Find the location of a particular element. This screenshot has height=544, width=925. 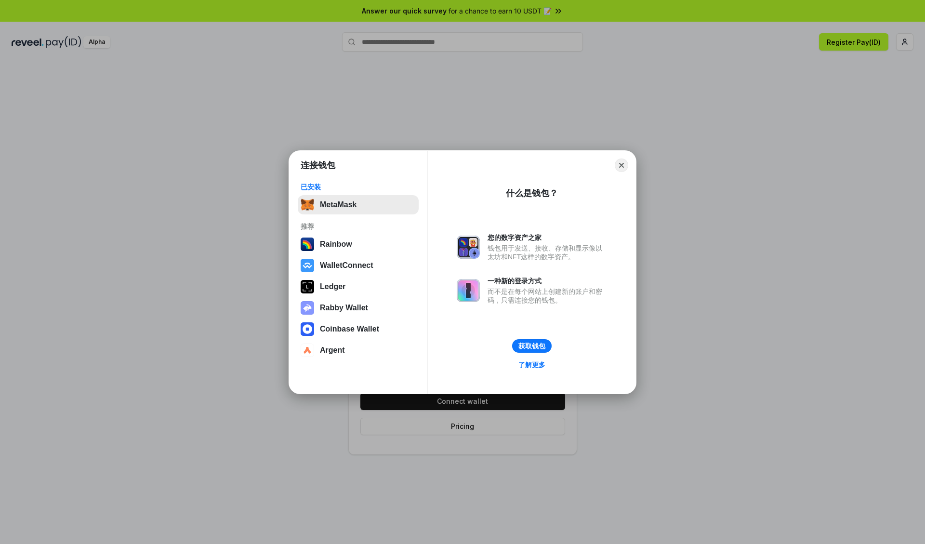

div: 获取钱包 is located at coordinates (532, 346).